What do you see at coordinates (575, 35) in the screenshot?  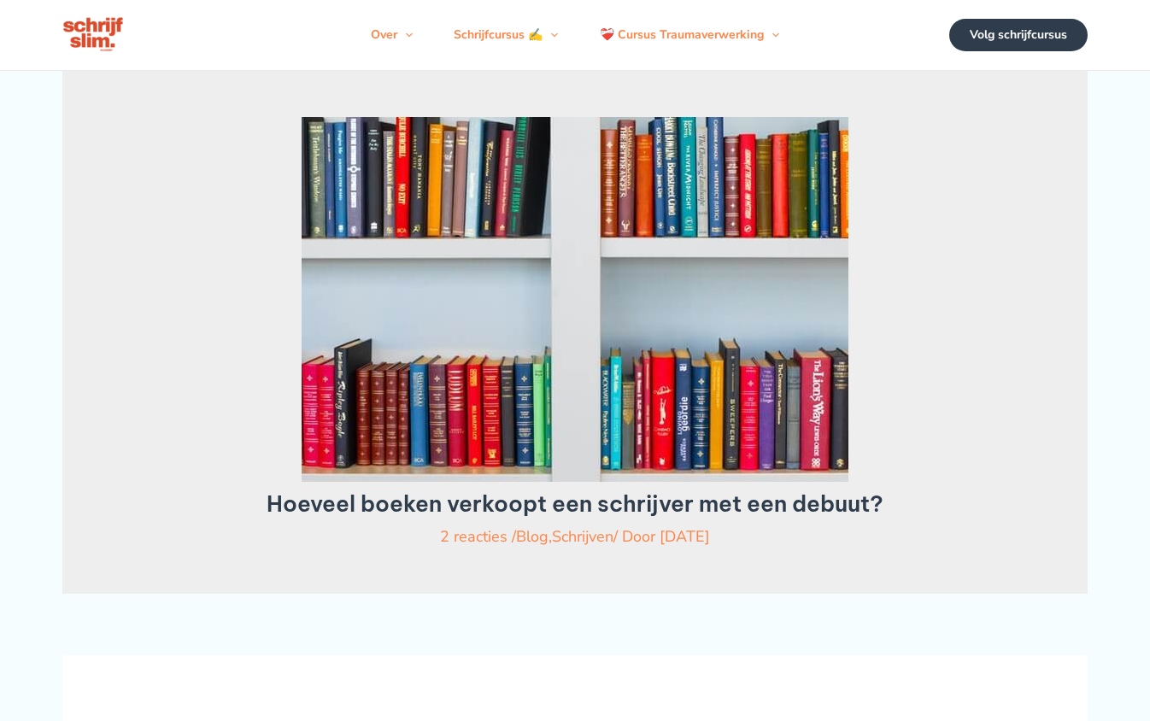 I see `nav: Navigatie op de site: Menu` at bounding box center [575, 35].